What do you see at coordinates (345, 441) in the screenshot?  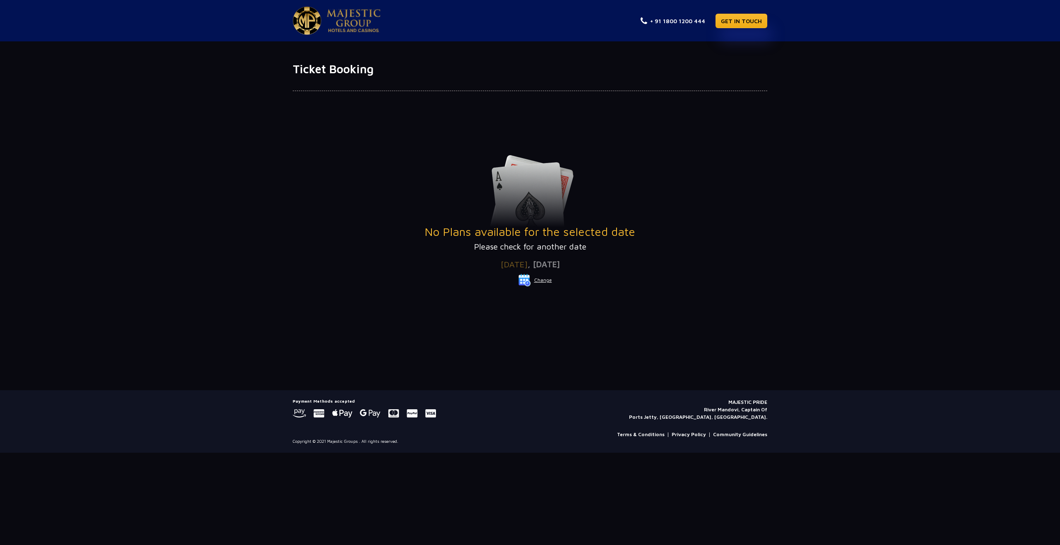 I see `p: Copyright © 2021 Majestic Groups . All rights reserved.` at bounding box center [345, 441].